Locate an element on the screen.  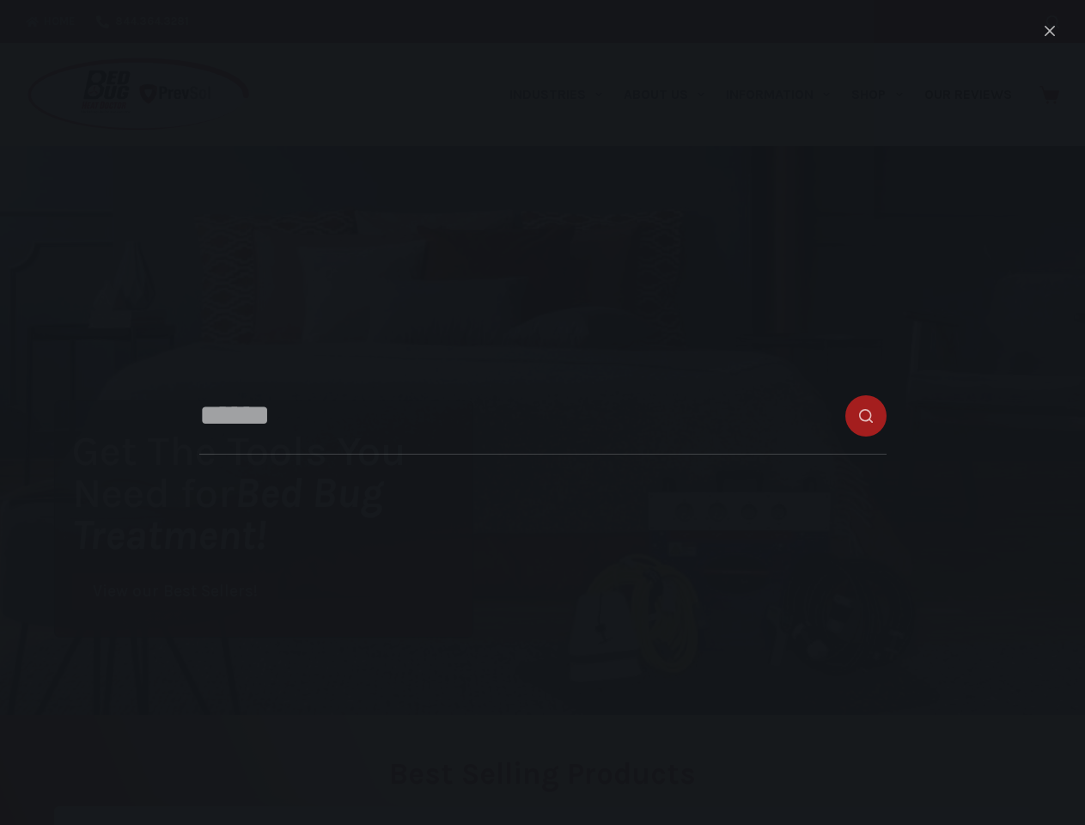
img: Prevsol/Bed Bug Heat Doctor is located at coordinates (138, 94).